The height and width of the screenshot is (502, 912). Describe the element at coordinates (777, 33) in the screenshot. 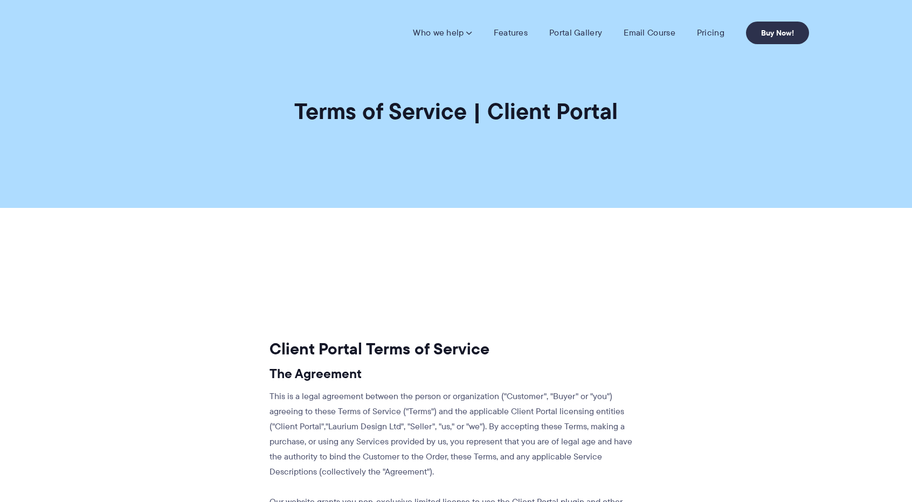

I see `a: Buy Now!` at that location.